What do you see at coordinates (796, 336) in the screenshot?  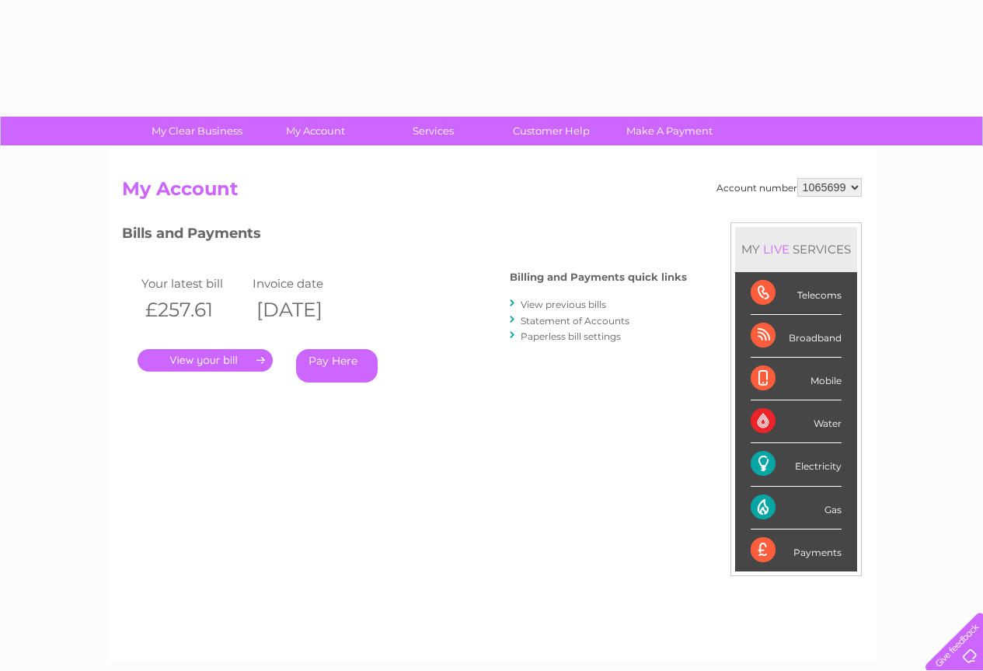 I see `div: Broadband` at bounding box center [796, 336].